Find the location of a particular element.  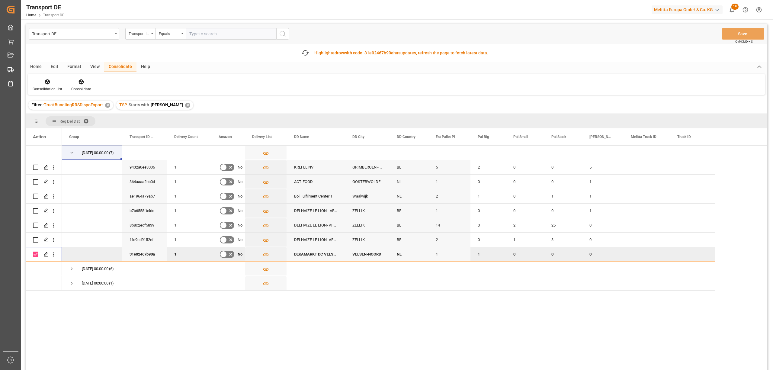

div: Bol Fulfilment Center 1 is located at coordinates (316, 196).